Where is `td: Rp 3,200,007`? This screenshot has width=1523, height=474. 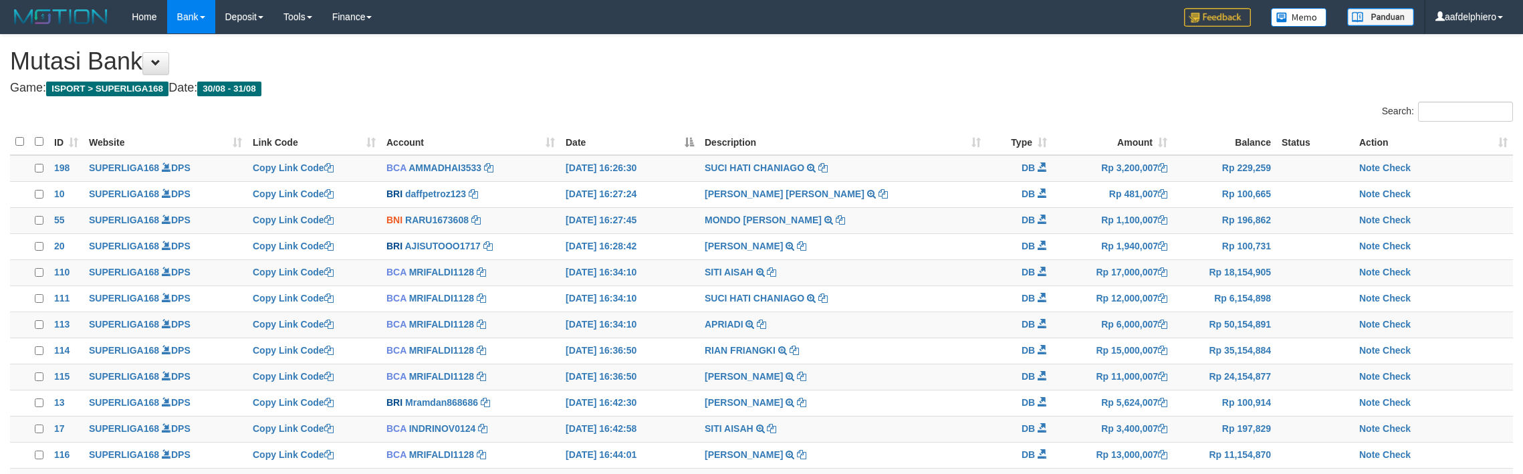 td: Rp 3,200,007 is located at coordinates (1113, 168).